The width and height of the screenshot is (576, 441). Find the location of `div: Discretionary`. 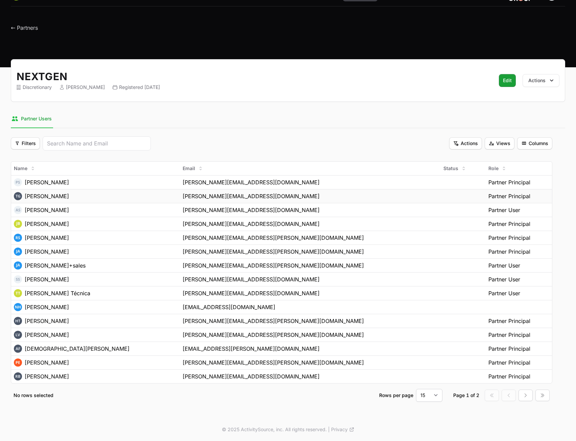

div: Discretionary is located at coordinates (34, 87).